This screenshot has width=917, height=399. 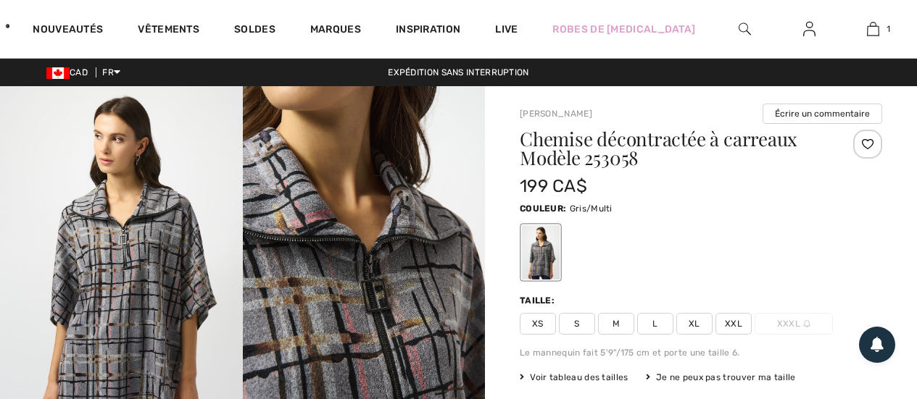 What do you see at coordinates (577, 324) in the screenshot?
I see `span: S` at bounding box center [577, 324].